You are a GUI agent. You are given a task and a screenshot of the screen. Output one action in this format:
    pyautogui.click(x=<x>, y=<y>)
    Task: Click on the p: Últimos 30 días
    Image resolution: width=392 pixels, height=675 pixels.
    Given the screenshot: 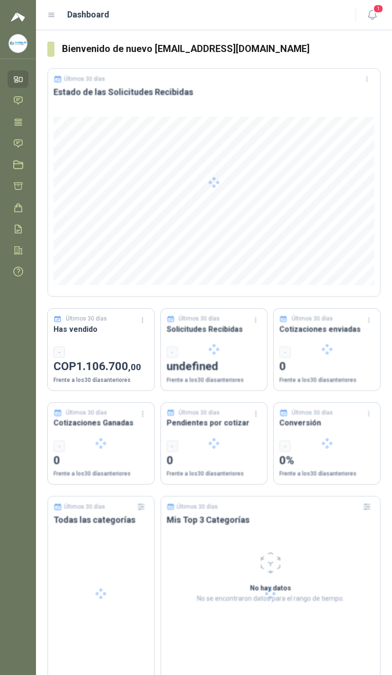 What is the action you would take?
    pyautogui.click(x=86, y=319)
    